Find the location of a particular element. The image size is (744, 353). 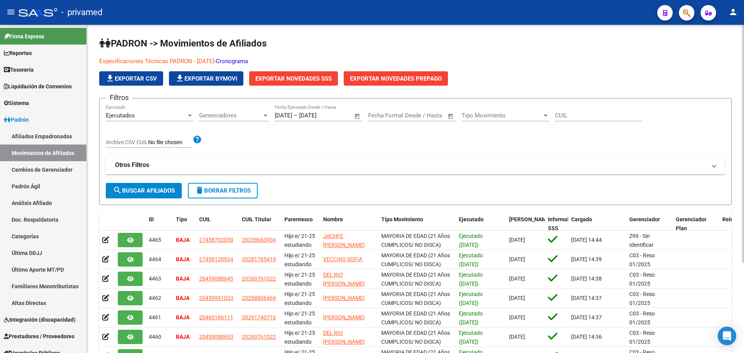

mat-icon: delete is located at coordinates (200, 190).